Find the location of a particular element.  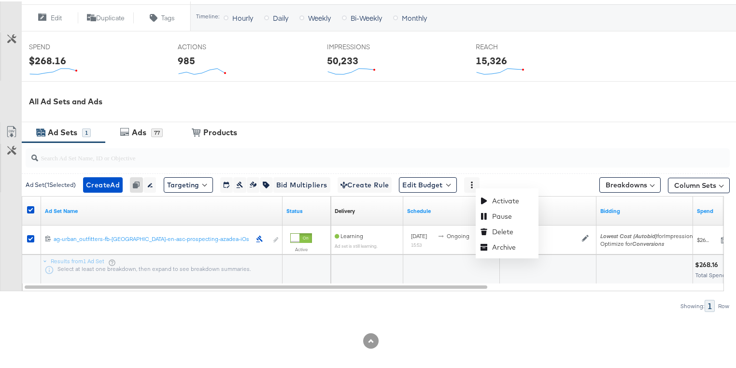

div: 50,233 is located at coordinates (342, 59).